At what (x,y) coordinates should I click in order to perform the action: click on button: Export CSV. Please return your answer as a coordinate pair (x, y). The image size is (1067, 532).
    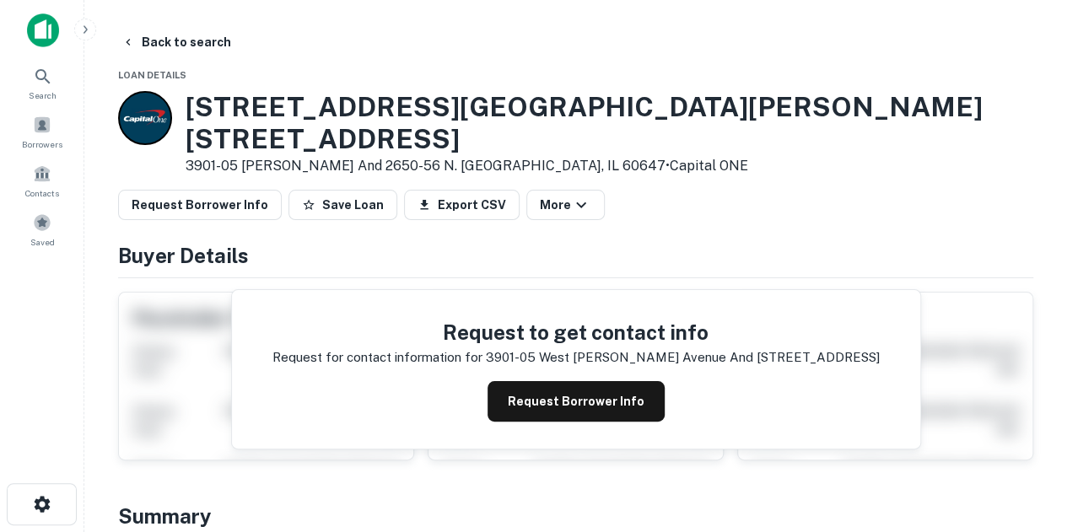
    Looking at the image, I should click on (461, 205).